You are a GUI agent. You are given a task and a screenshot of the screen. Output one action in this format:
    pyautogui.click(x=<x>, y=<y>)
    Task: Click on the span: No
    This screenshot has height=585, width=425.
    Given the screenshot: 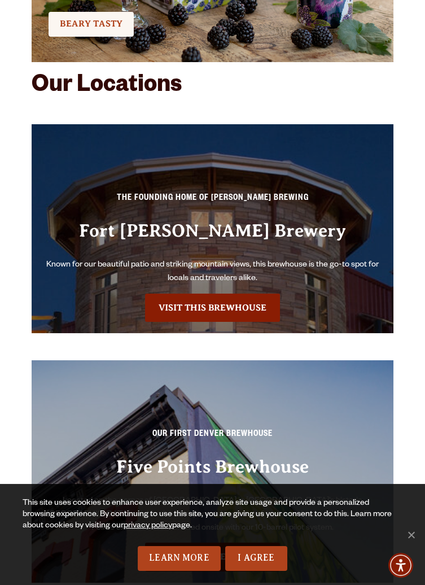 What is the action you would take?
    pyautogui.click(x=411, y=535)
    